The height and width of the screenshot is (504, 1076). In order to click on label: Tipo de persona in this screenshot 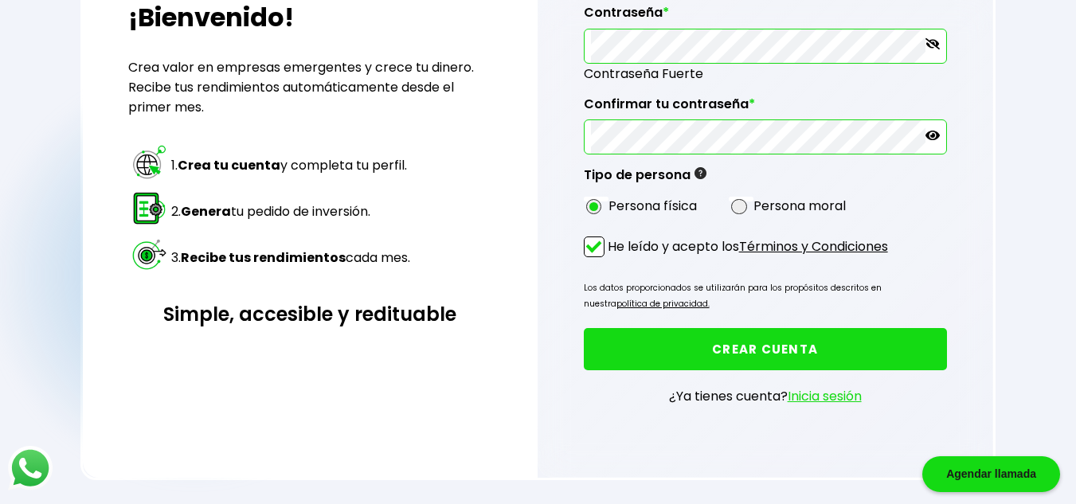, I will do `click(645, 179)`.